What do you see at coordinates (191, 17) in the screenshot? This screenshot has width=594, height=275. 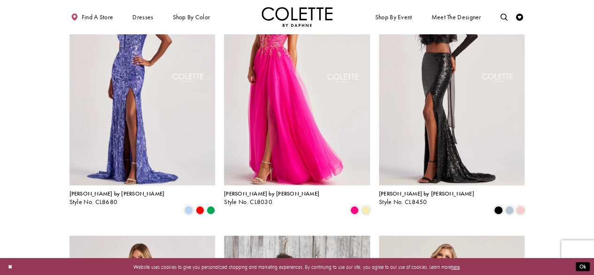 I see `span: Shop by color` at bounding box center [191, 17].